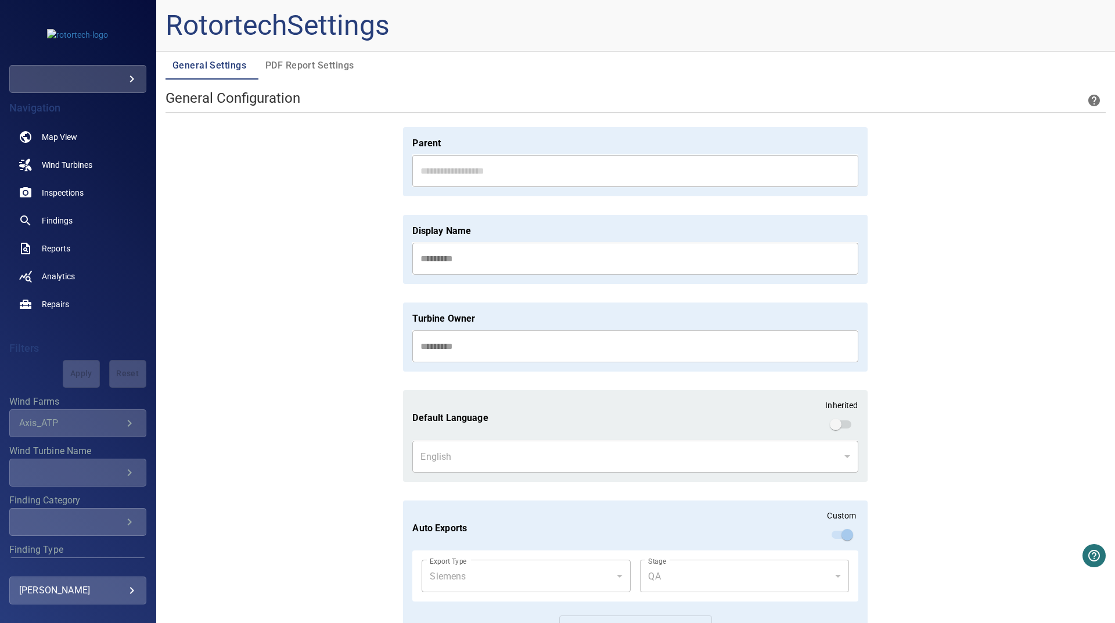 Image resolution: width=1115 pixels, height=623 pixels. Describe the element at coordinates (56, 248) in the screenshot. I see `span: Reports` at that location.